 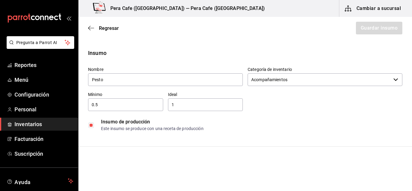 I want to click on span: Ayuda, so click(x=40, y=181).